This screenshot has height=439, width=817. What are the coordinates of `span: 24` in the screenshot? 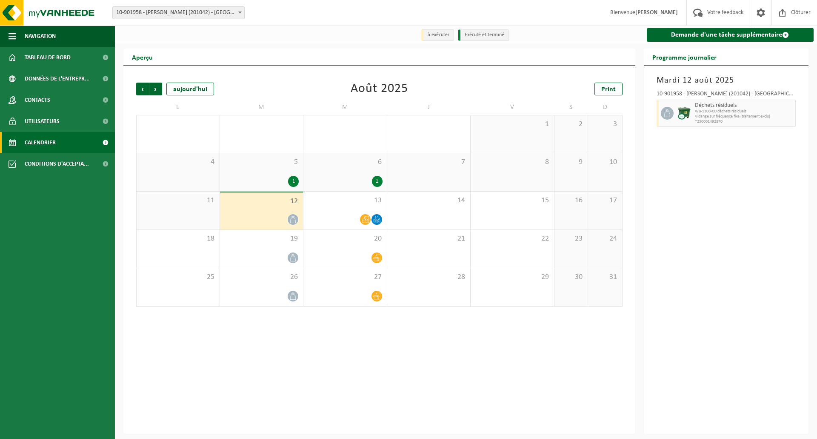 It's located at (604, 239).